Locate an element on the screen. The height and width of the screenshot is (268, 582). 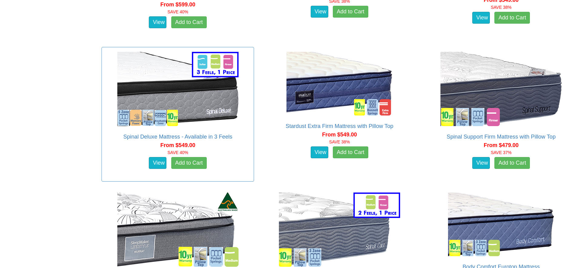
img: Stardust Extra Firm Mattress with Pillow Top is located at coordinates (339, 84).